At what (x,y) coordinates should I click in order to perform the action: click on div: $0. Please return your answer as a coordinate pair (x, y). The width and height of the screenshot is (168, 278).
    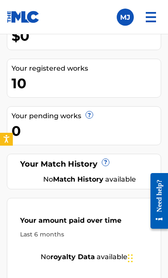
    Looking at the image, I should click on (86, 36).